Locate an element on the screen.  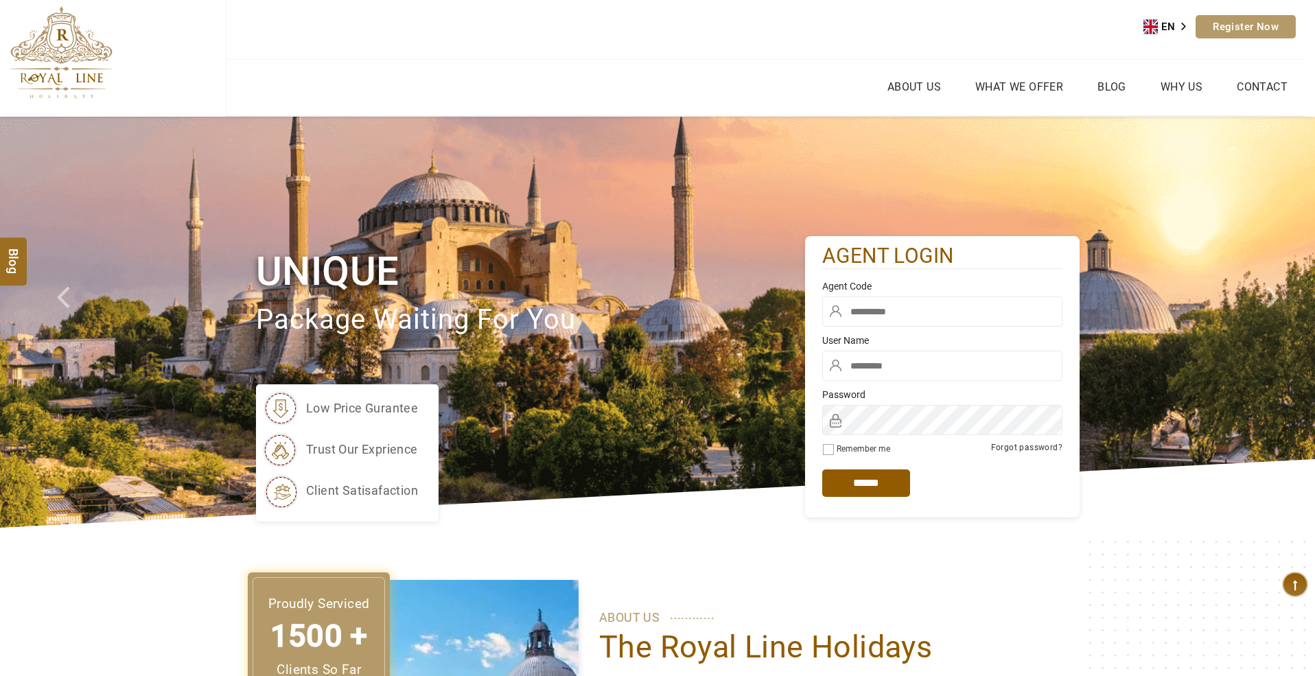
label: Remember me is located at coordinates (864, 449).